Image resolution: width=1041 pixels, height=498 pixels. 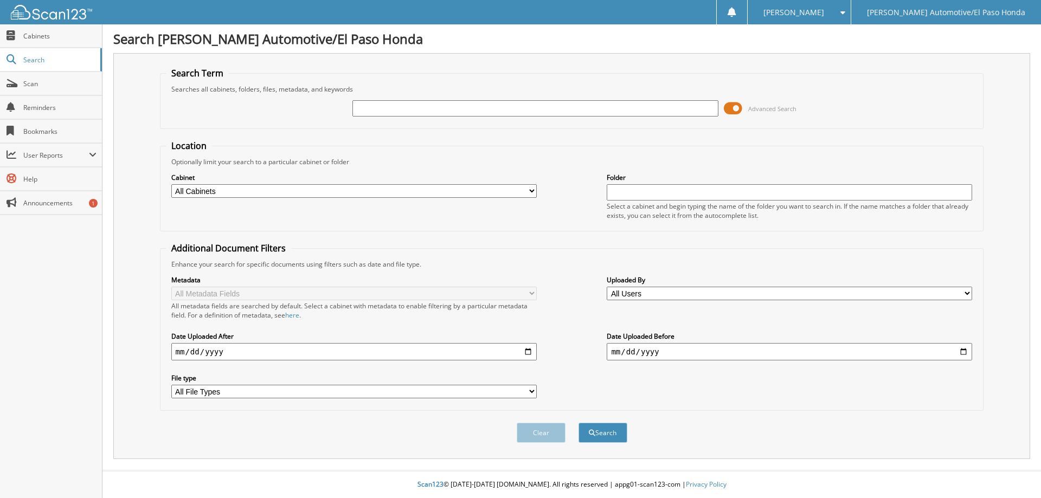 I want to click on span: Scan, so click(x=60, y=83).